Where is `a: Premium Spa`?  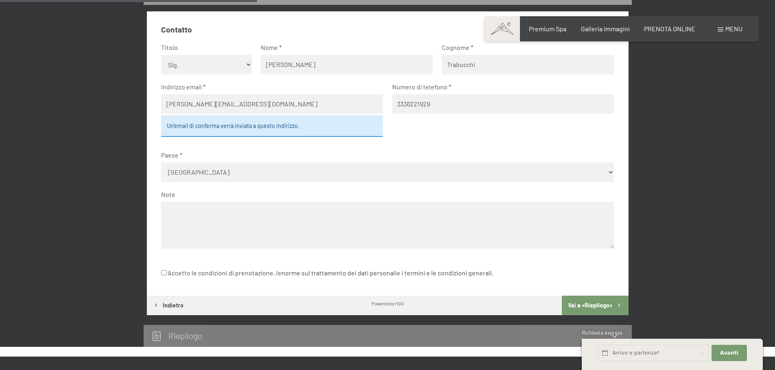 a: Premium Spa is located at coordinates (547, 28).